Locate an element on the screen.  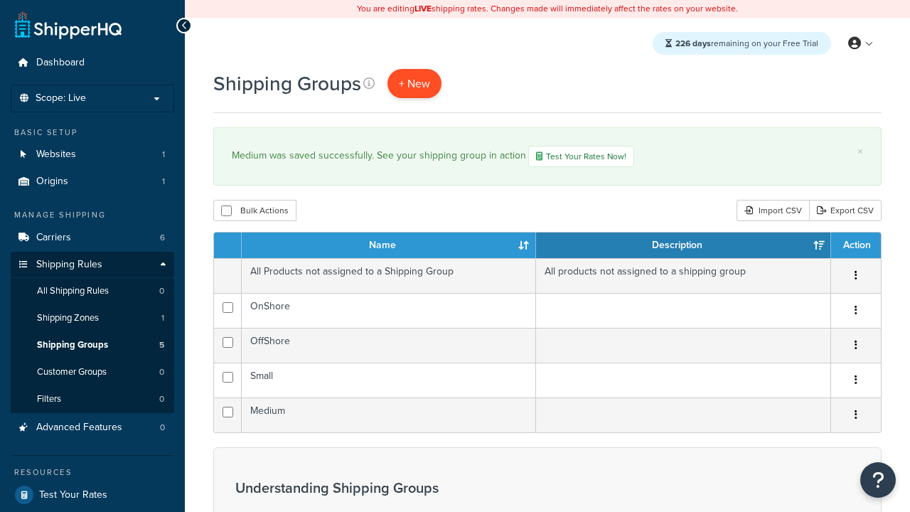
li: Dashboard is located at coordinates (92, 63).